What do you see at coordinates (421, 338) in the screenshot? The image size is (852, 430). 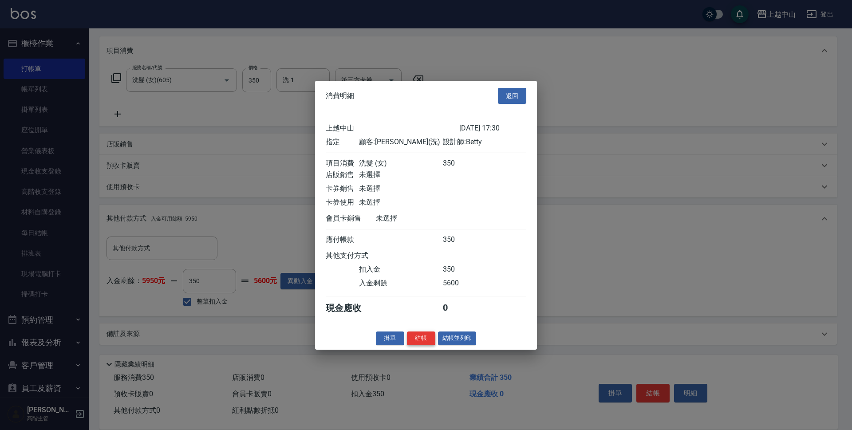 I see `button: 結帳` at bounding box center [421, 338].